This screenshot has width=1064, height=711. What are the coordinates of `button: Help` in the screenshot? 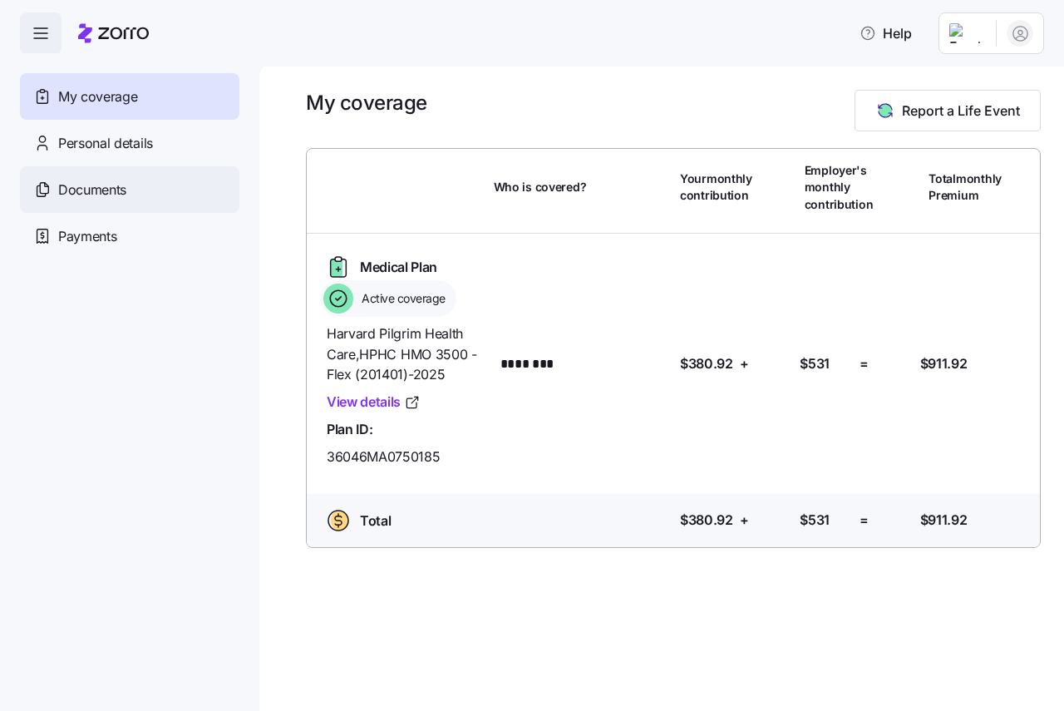 It's located at (885, 33).